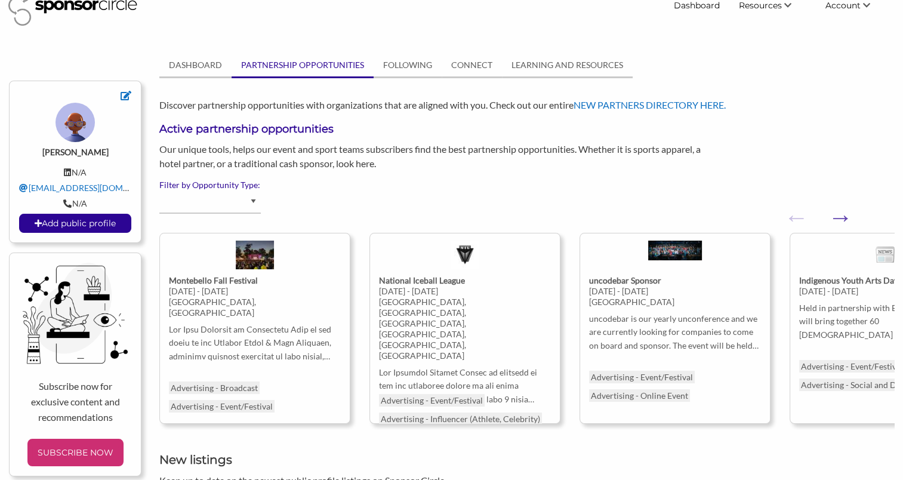 This screenshot has height=480, width=903. Describe the element at coordinates (465, 258) in the screenshot. I see `img: National Iceball League Logo` at that location.